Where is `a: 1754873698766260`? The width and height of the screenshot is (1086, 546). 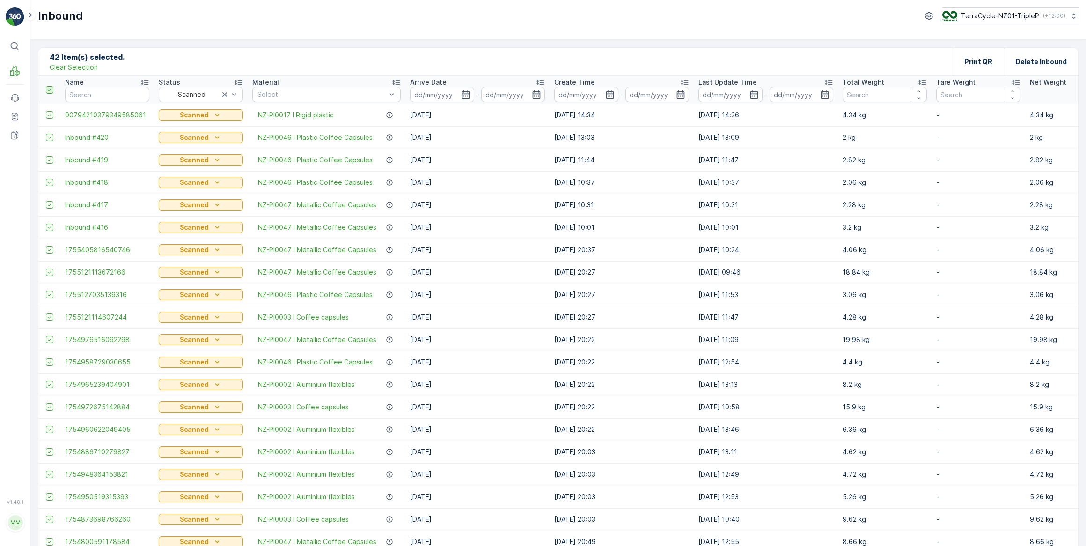
a: 1754873698766260 is located at coordinates (107, 520).